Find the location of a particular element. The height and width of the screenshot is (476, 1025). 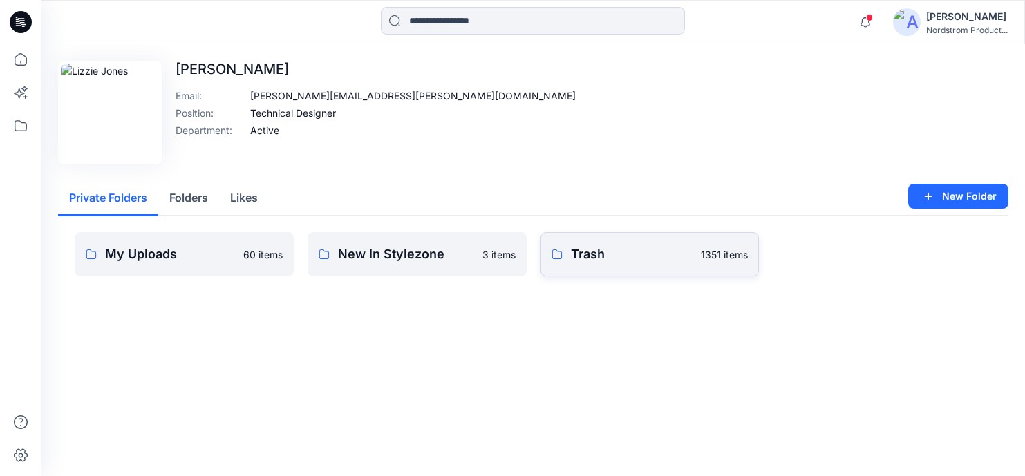

button: New Folder is located at coordinates (958, 196).